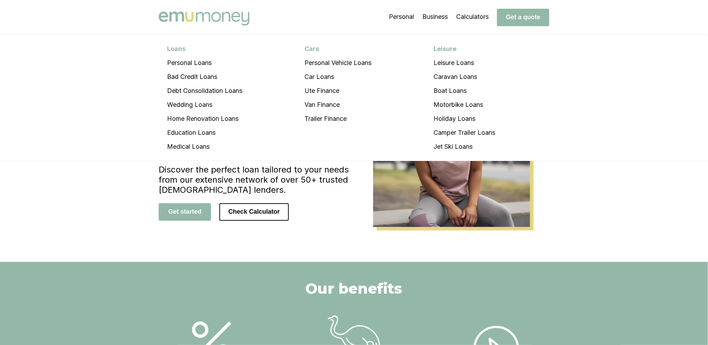 This screenshot has width=708, height=345. Describe the element at coordinates (338, 63) in the screenshot. I see `li: Personal Vehicle Loans` at that location.